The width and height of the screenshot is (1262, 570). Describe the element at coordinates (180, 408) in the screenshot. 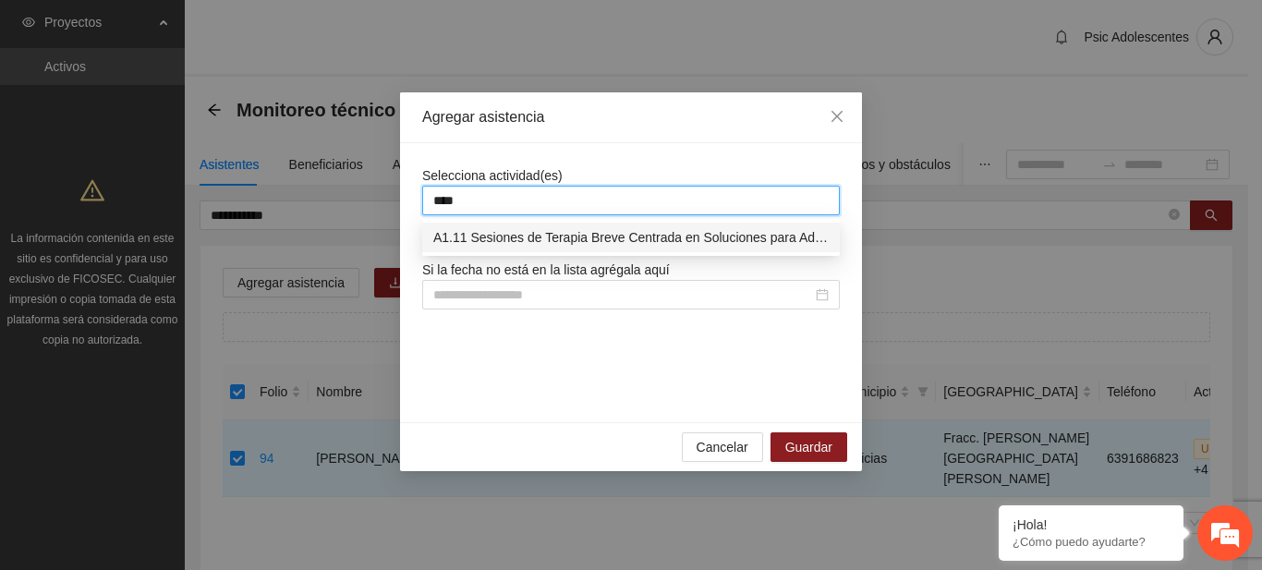

I see `textarea: Escriba su mensaje y pulse “Intro”` at that location.